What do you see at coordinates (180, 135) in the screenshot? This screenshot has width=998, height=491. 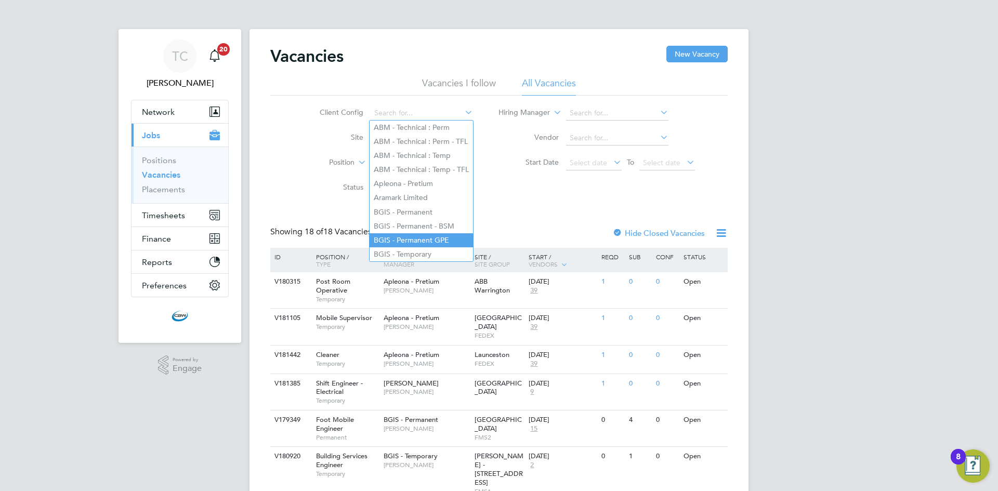 I see `button: Jobs` at bounding box center [180, 135].